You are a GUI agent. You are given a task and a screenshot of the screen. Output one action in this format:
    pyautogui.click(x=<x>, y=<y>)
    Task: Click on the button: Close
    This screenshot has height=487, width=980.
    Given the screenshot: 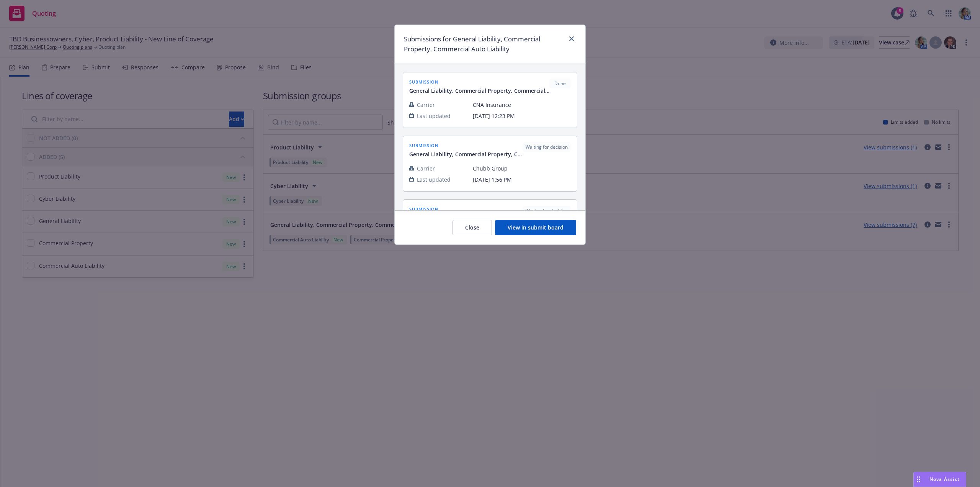 What is the action you would take?
    pyautogui.click(x=472, y=227)
    